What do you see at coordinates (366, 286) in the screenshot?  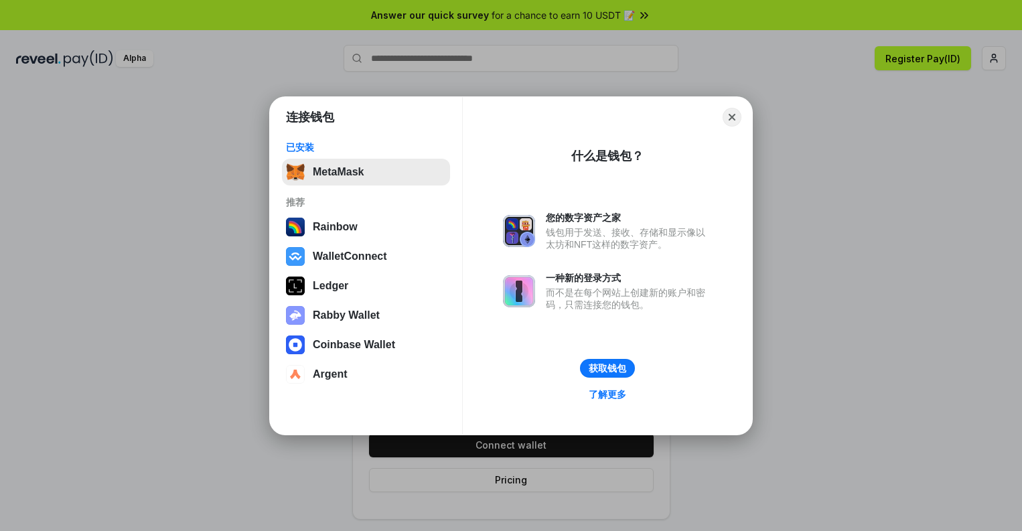 I see `button: Ledger` at bounding box center [366, 286].